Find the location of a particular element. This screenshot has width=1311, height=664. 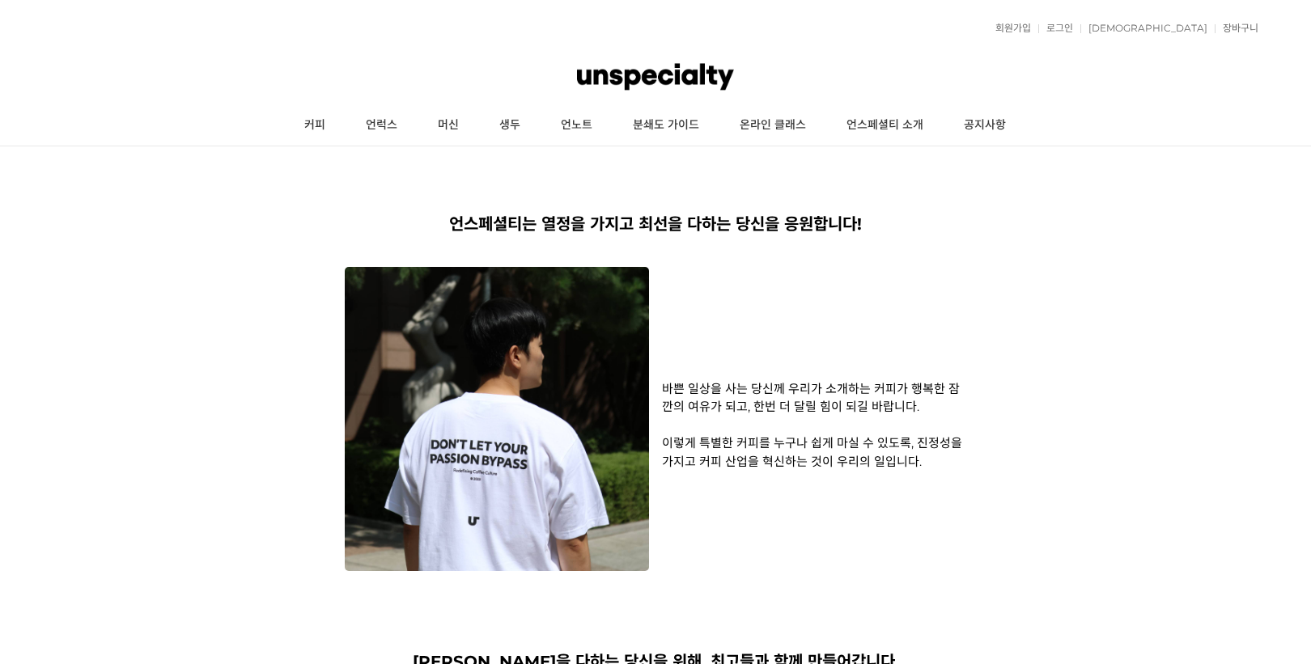

a: 생두 is located at coordinates (510, 125).